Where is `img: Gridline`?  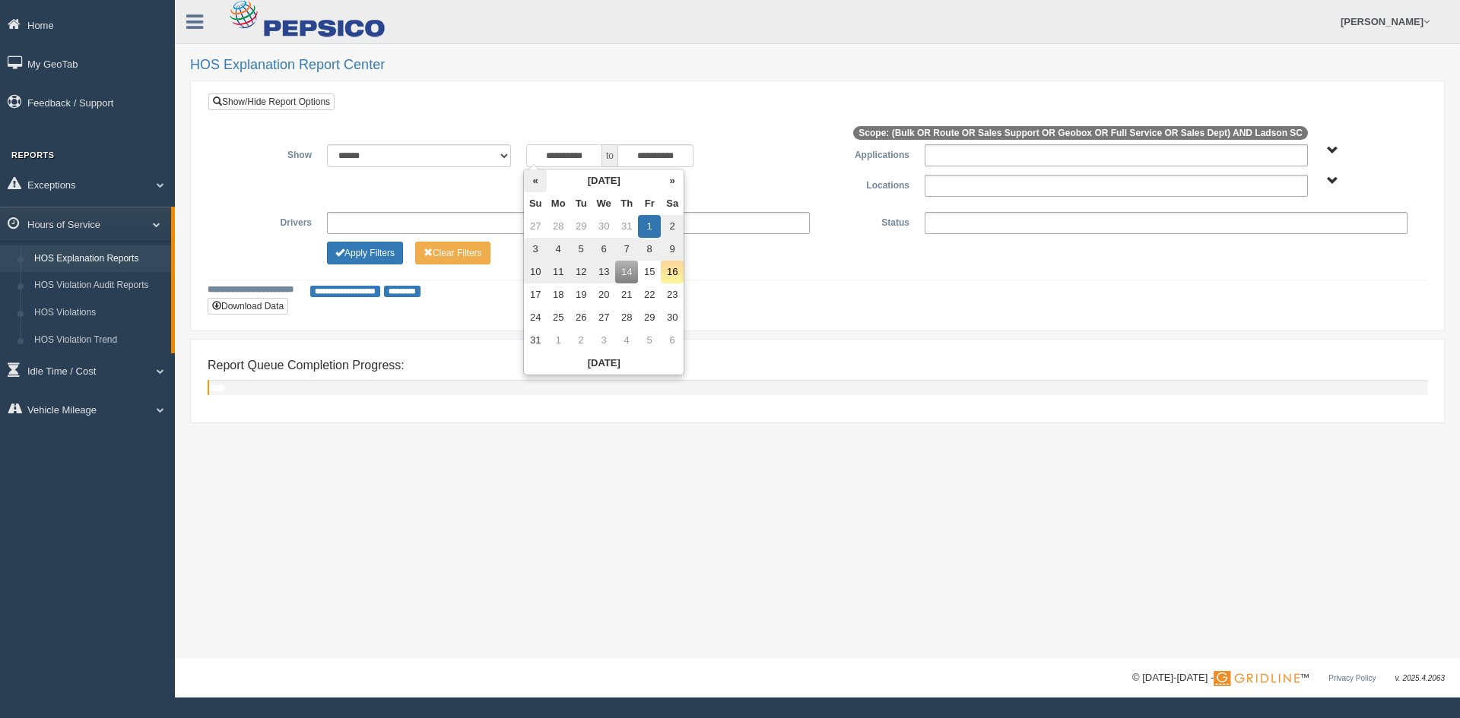
img: Gridline is located at coordinates (1256, 679).